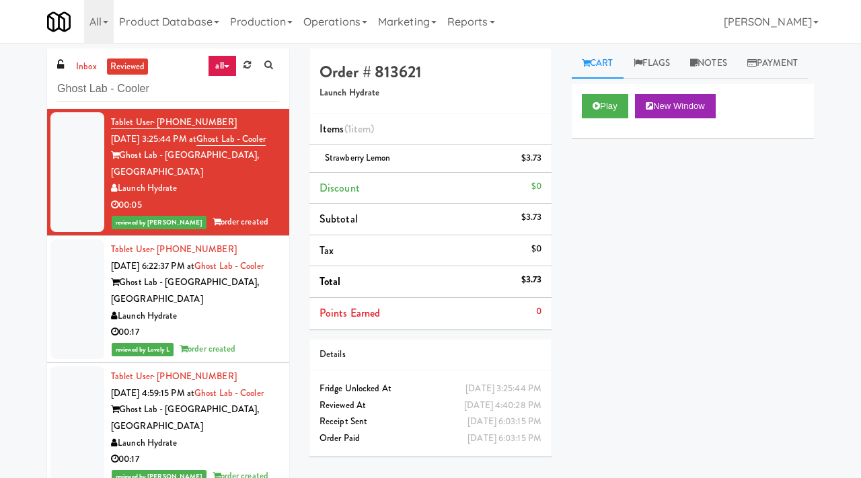 This screenshot has height=478, width=861. Describe the element at coordinates (431, 422) in the screenshot. I see `div: Receipt Sent` at that location.